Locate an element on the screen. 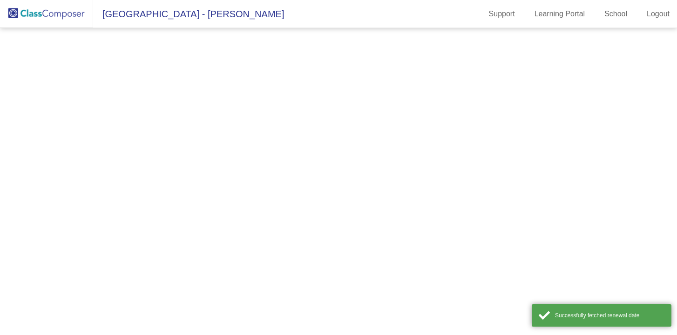 The width and height of the screenshot is (677, 335). a: School is located at coordinates (615, 14).